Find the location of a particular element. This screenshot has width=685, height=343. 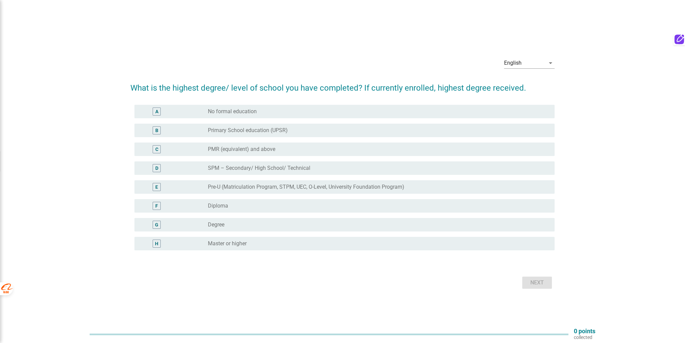

label: No formal education is located at coordinates (232, 112).